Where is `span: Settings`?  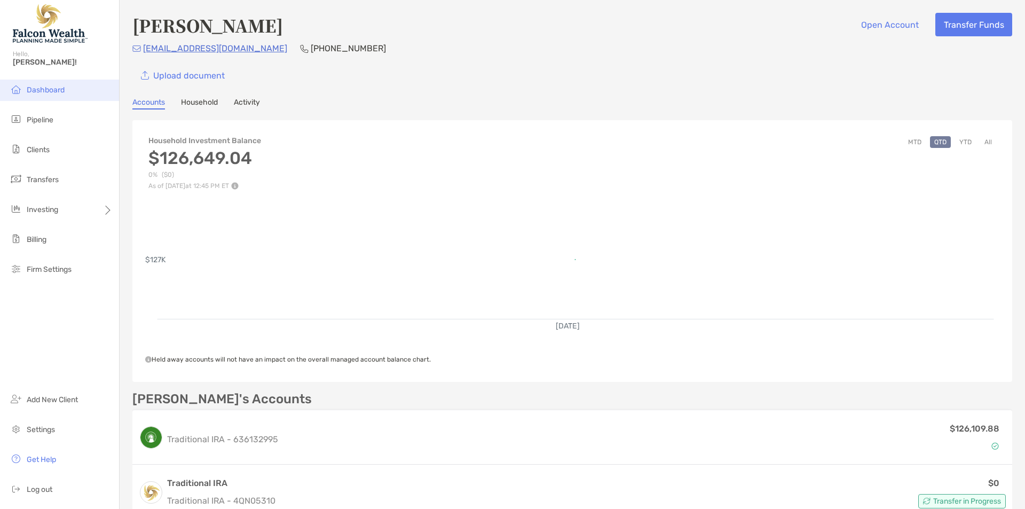 span: Settings is located at coordinates (41, 429).